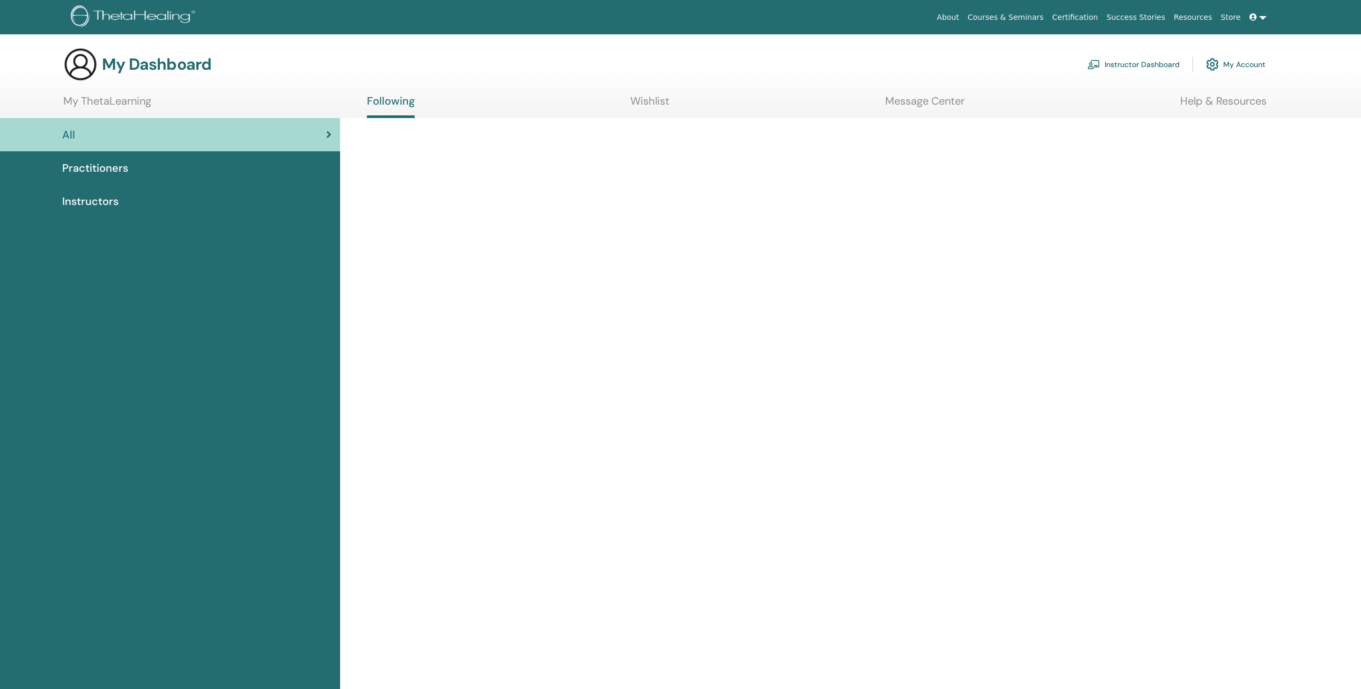 This screenshot has height=689, width=1361. I want to click on span: All, so click(69, 135).